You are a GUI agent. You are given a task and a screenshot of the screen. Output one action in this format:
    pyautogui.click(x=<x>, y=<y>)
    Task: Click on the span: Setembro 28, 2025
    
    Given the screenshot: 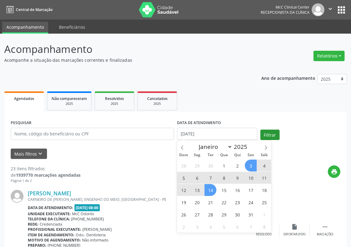 What is the action you would take?
    pyautogui.click(x=184, y=165)
    